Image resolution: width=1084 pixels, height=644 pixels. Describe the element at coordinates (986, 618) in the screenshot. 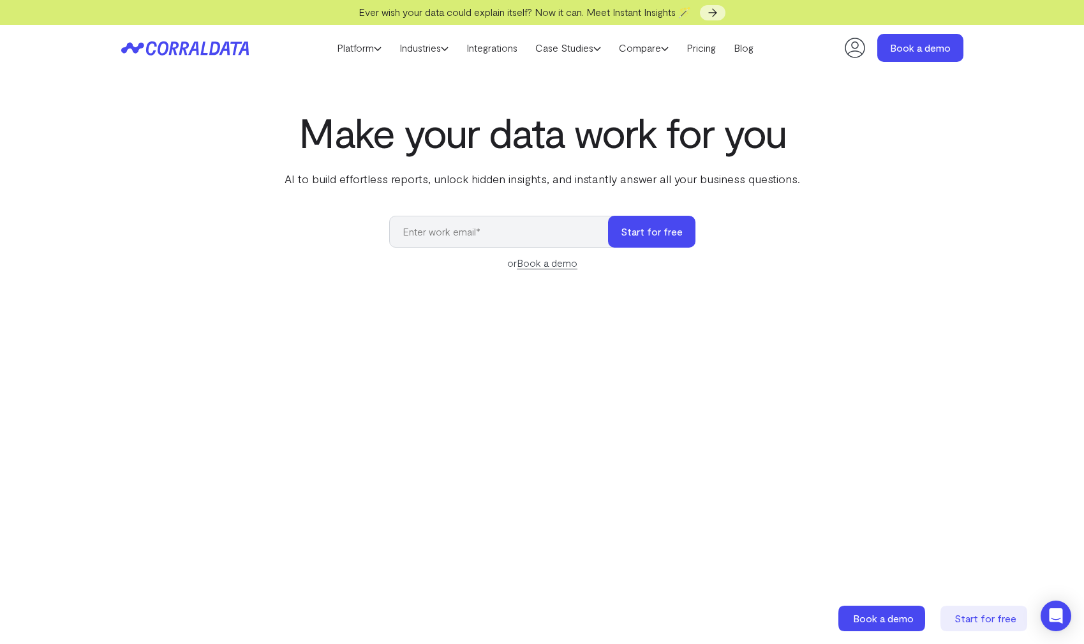

I see `a: Start for free` at that location.